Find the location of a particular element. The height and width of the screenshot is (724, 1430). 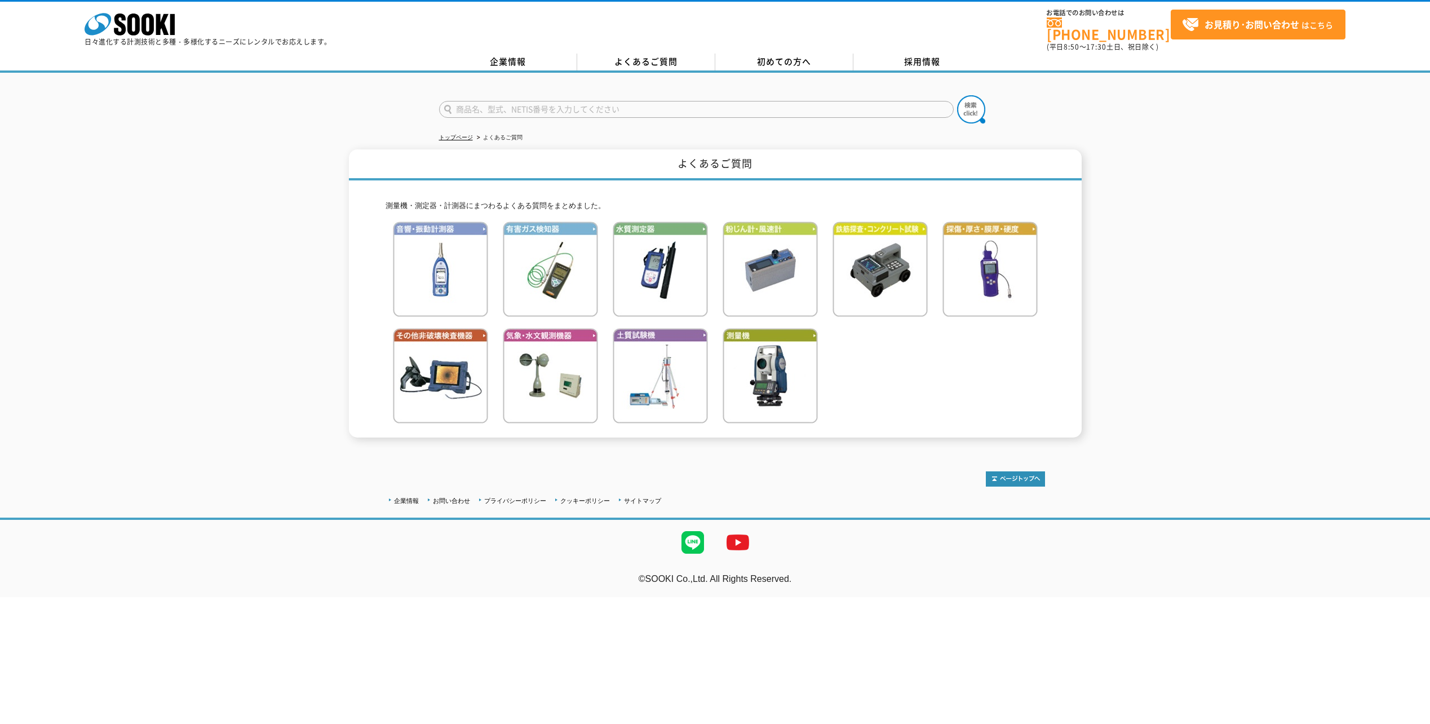

img: その他非破壊検査機器 is located at coordinates (440, 375).